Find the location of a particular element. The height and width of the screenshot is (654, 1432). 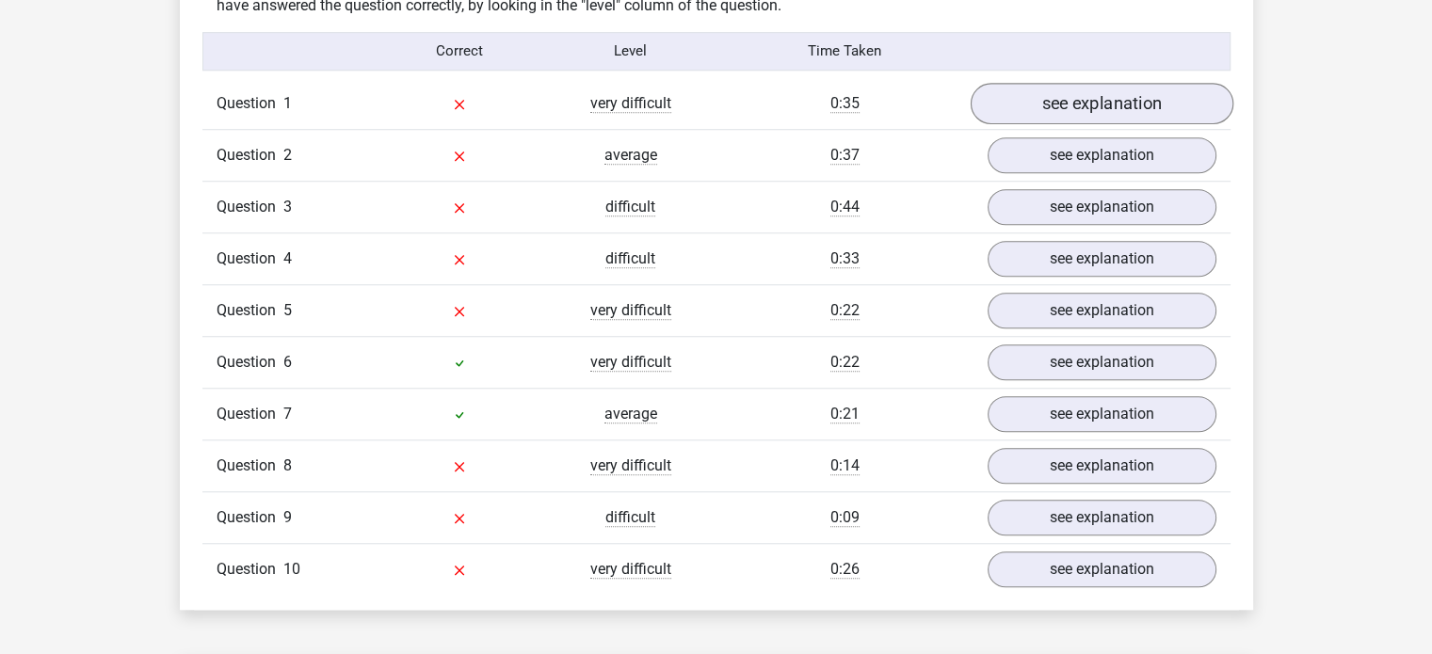

span: 2 is located at coordinates (287, 154).